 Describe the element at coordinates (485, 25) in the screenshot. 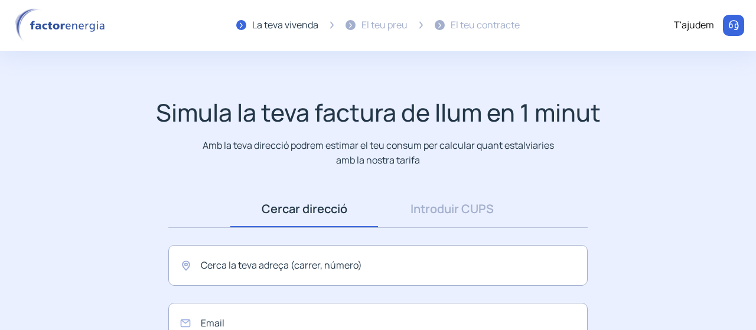

I see `div: El teu contracte` at that location.